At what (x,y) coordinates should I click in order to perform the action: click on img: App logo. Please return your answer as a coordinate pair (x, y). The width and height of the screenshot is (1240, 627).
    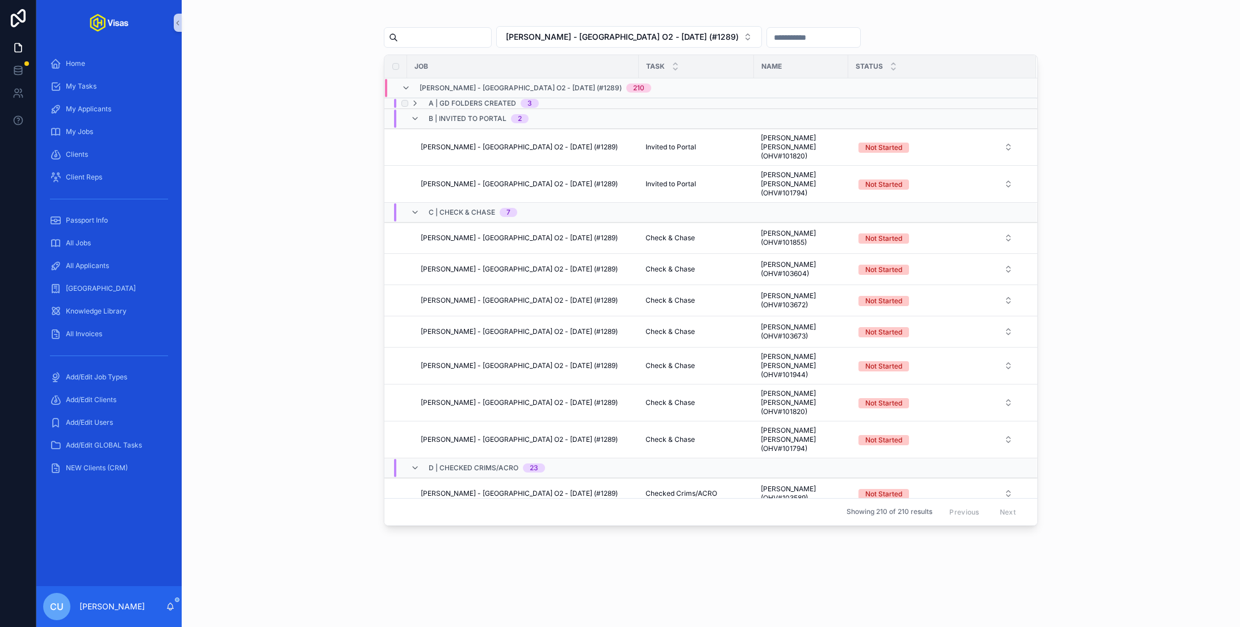
    Looking at the image, I should click on (109, 23).